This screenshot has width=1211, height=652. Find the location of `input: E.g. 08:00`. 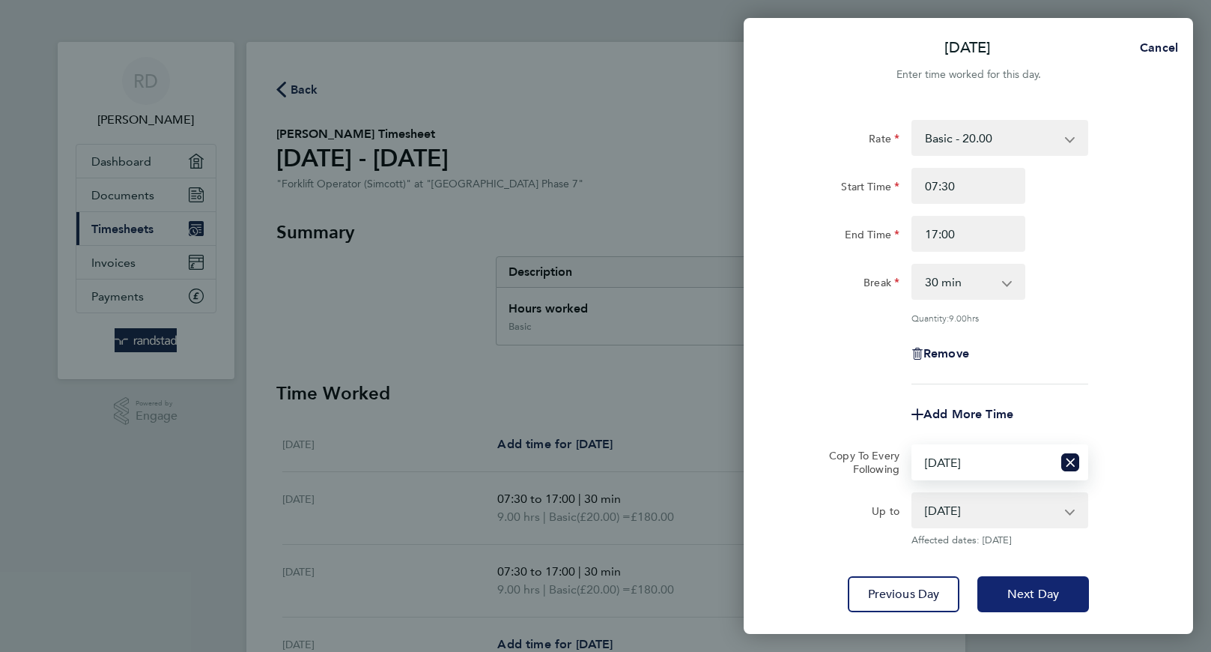

input: E.g. 08:00 is located at coordinates (969, 186).